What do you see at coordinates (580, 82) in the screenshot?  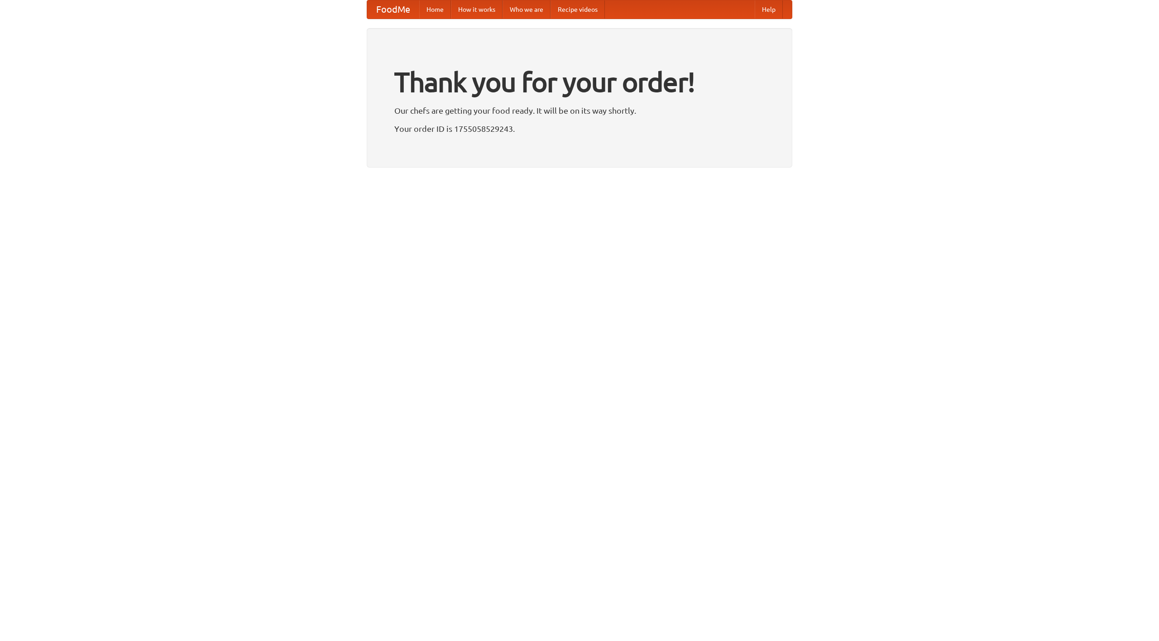 I see `h1: Thank you for your order!` at bounding box center [580, 82].